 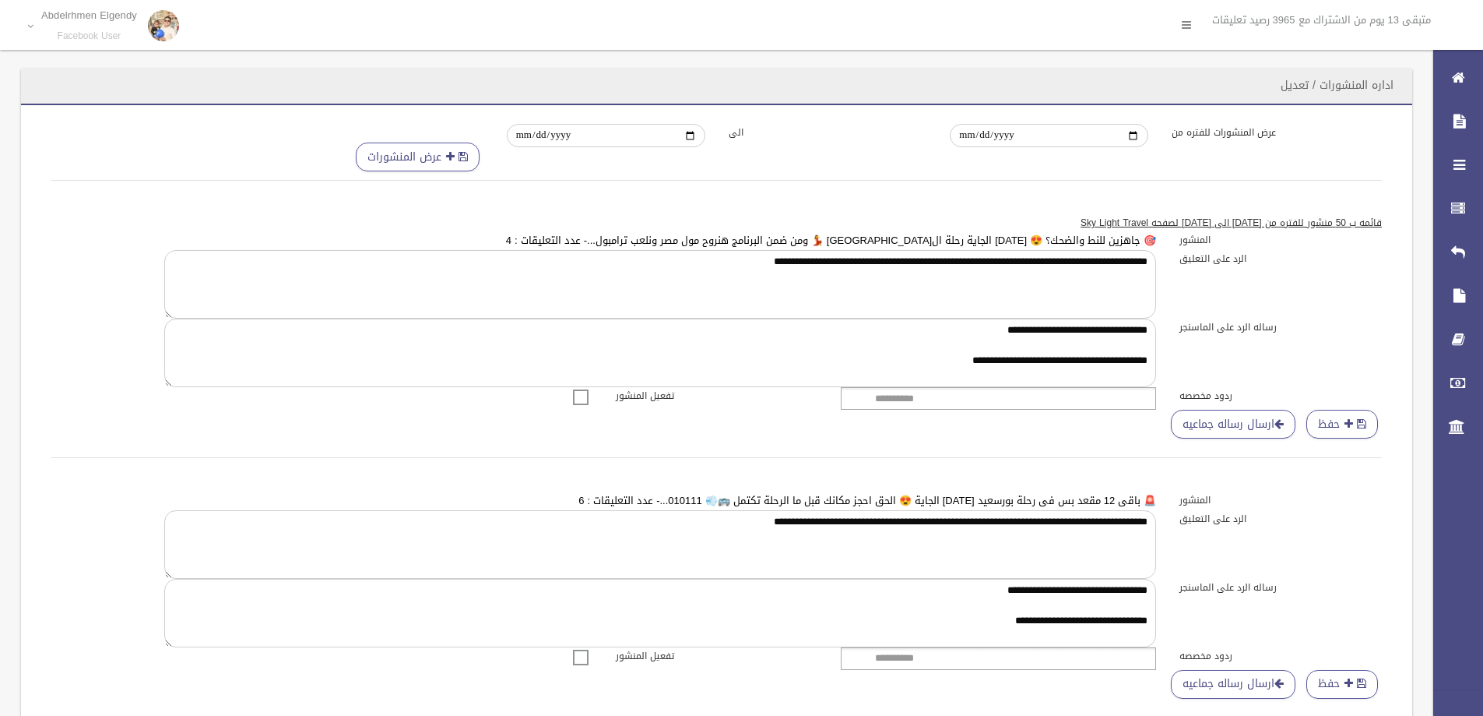 What do you see at coordinates (1271, 132) in the screenshot?
I see `label: عرض المنشورات للفتره من` at bounding box center [1271, 132].